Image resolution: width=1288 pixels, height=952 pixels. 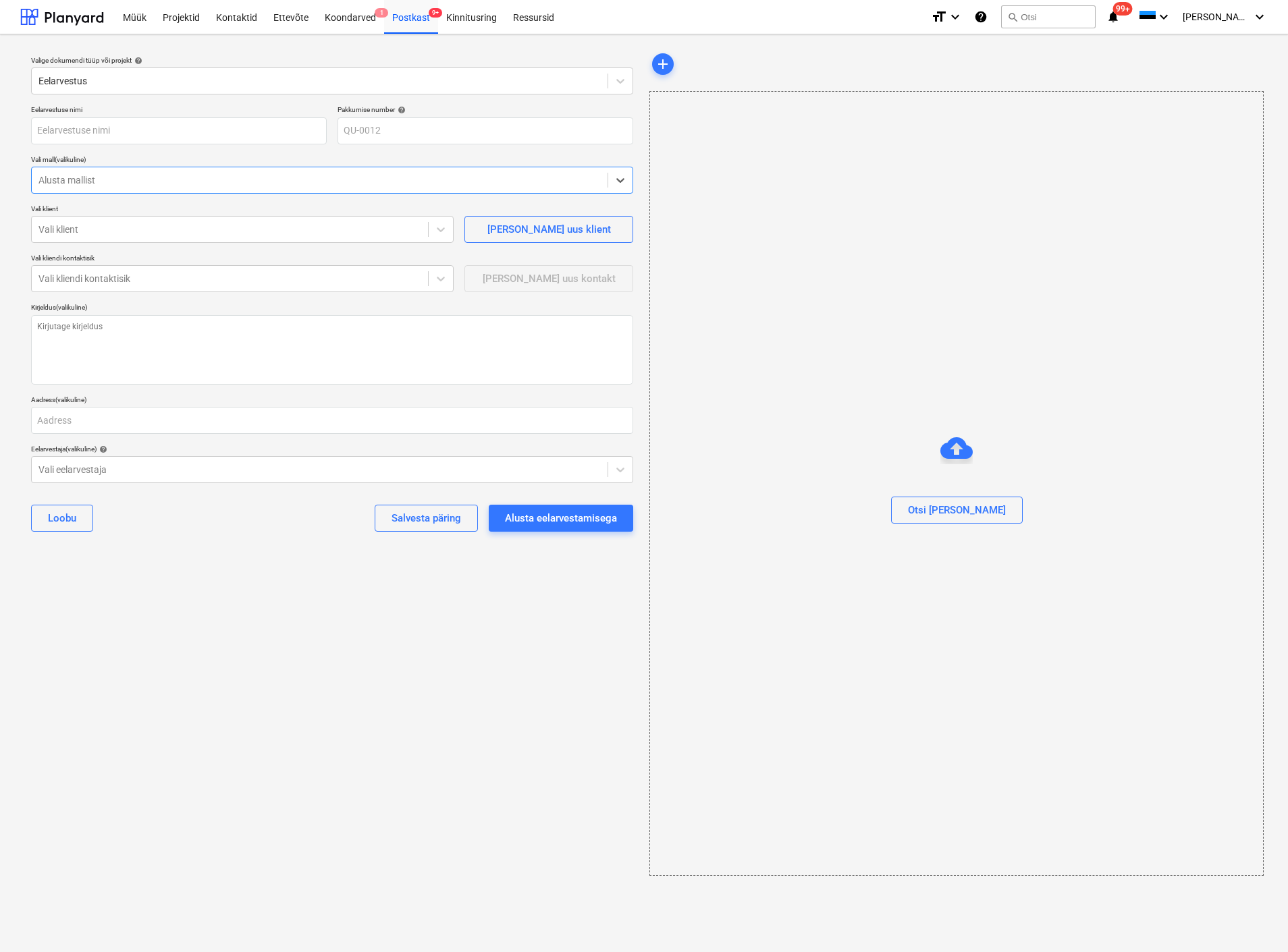 I want to click on div: Vali klient, so click(x=242, y=209).